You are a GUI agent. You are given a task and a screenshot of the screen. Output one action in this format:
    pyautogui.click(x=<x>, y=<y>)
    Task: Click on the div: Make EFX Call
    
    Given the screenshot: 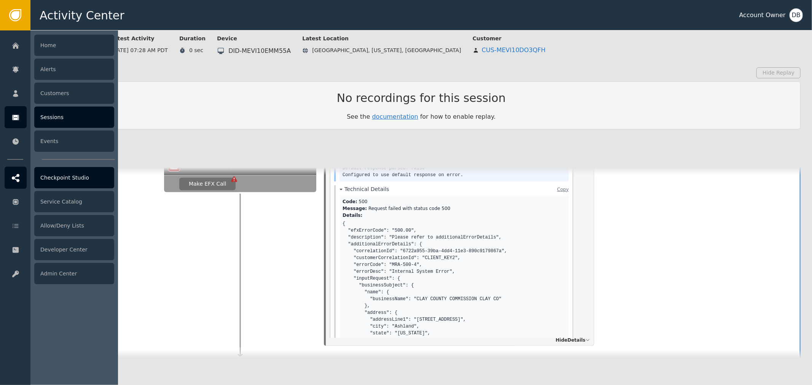 What is the action you would take?
    pyautogui.click(x=207, y=184)
    